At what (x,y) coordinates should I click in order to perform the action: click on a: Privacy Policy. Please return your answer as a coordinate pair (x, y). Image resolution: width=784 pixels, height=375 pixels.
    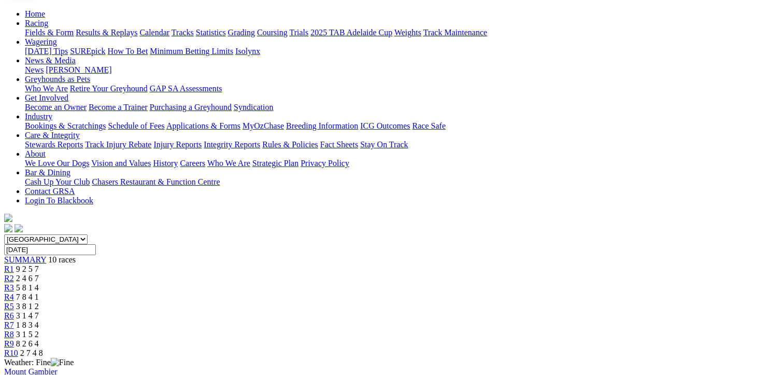
    Looking at the image, I should click on (325, 163).